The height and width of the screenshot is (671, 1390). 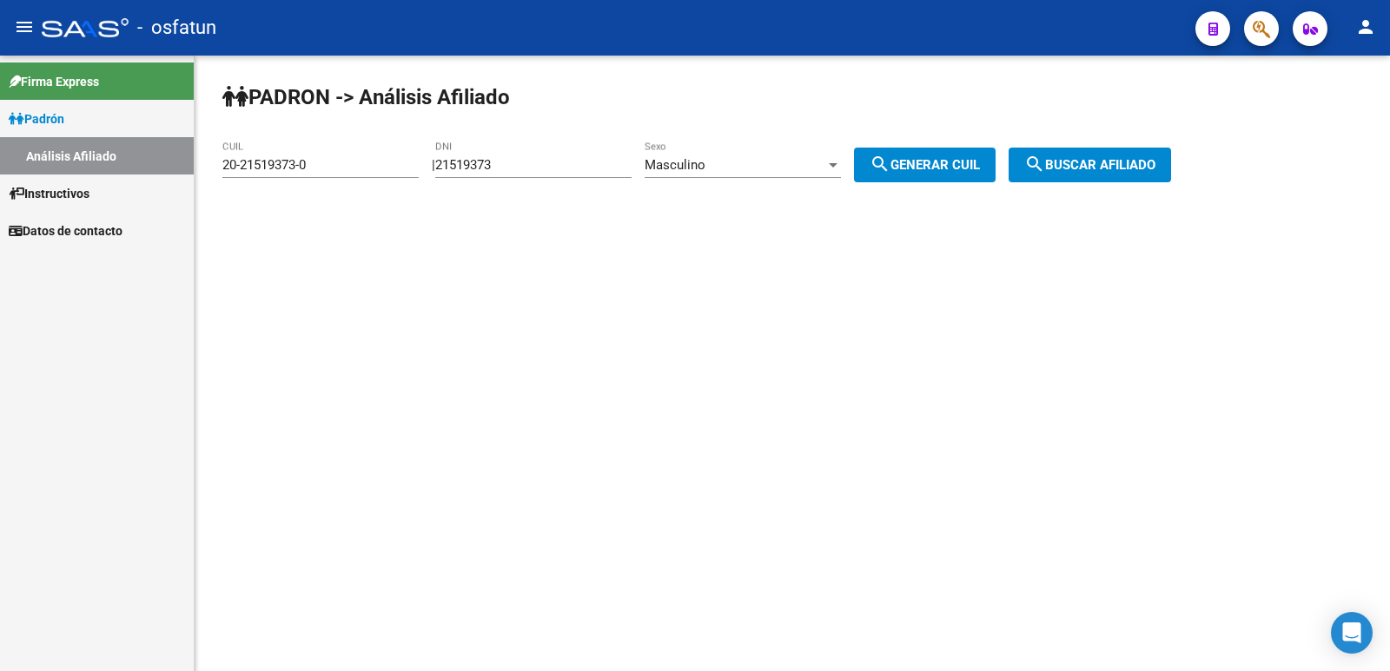 I want to click on mat-icon: person, so click(x=1365, y=27).